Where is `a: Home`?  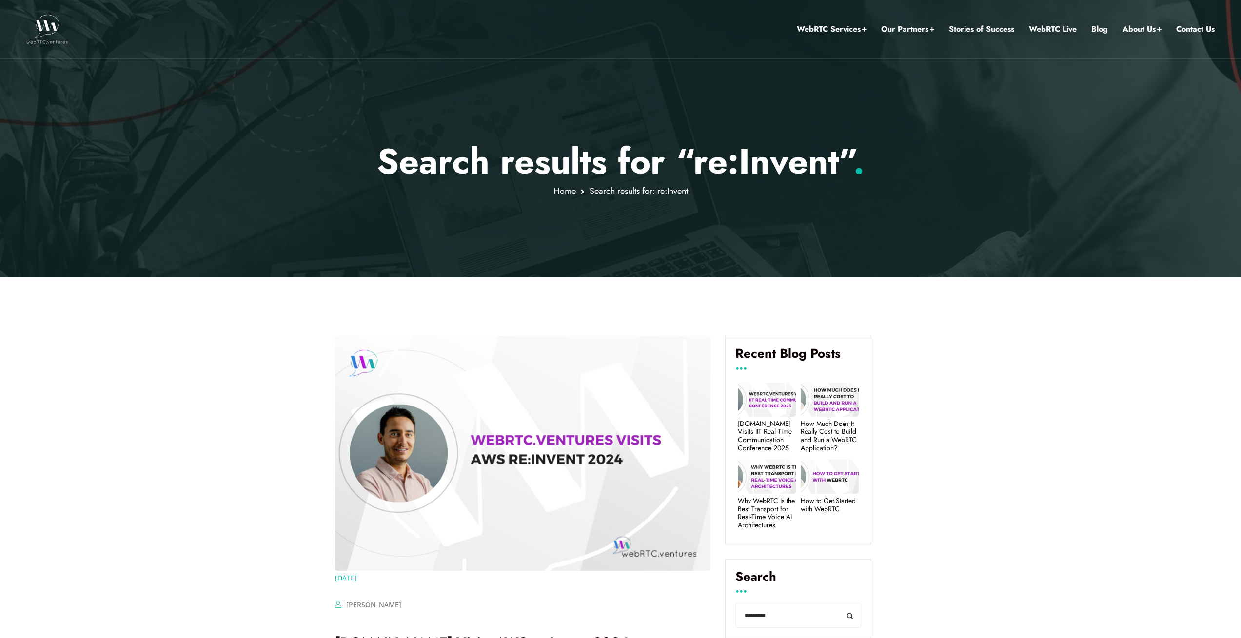 a: Home is located at coordinates (564, 191).